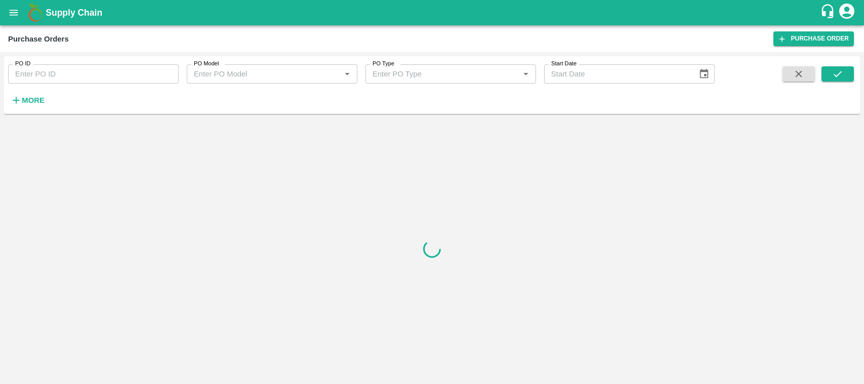  I want to click on a: Purchase Order, so click(814, 38).